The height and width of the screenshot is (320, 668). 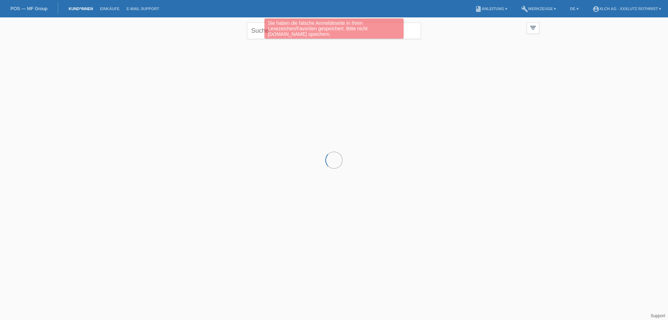 What do you see at coordinates (143, 9) in the screenshot?
I see `a: E-Mail Support` at bounding box center [143, 9].